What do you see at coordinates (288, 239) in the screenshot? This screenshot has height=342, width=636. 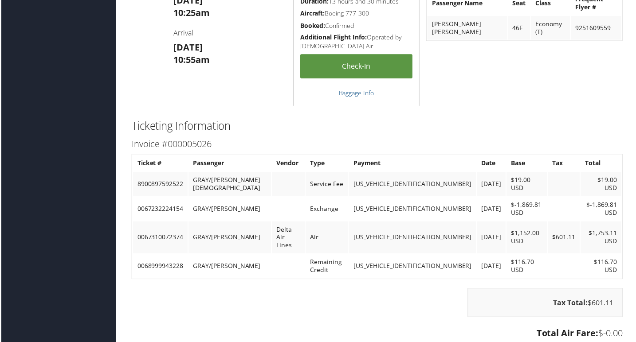 I see `td: Delta Air Lines` at bounding box center [288, 239].